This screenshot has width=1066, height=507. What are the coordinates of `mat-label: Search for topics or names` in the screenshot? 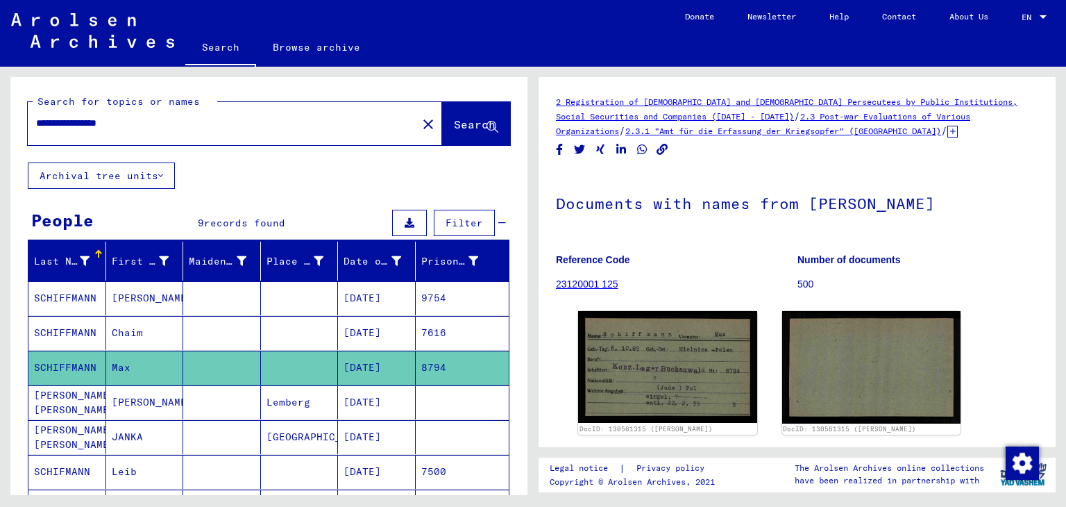 It's located at (119, 101).